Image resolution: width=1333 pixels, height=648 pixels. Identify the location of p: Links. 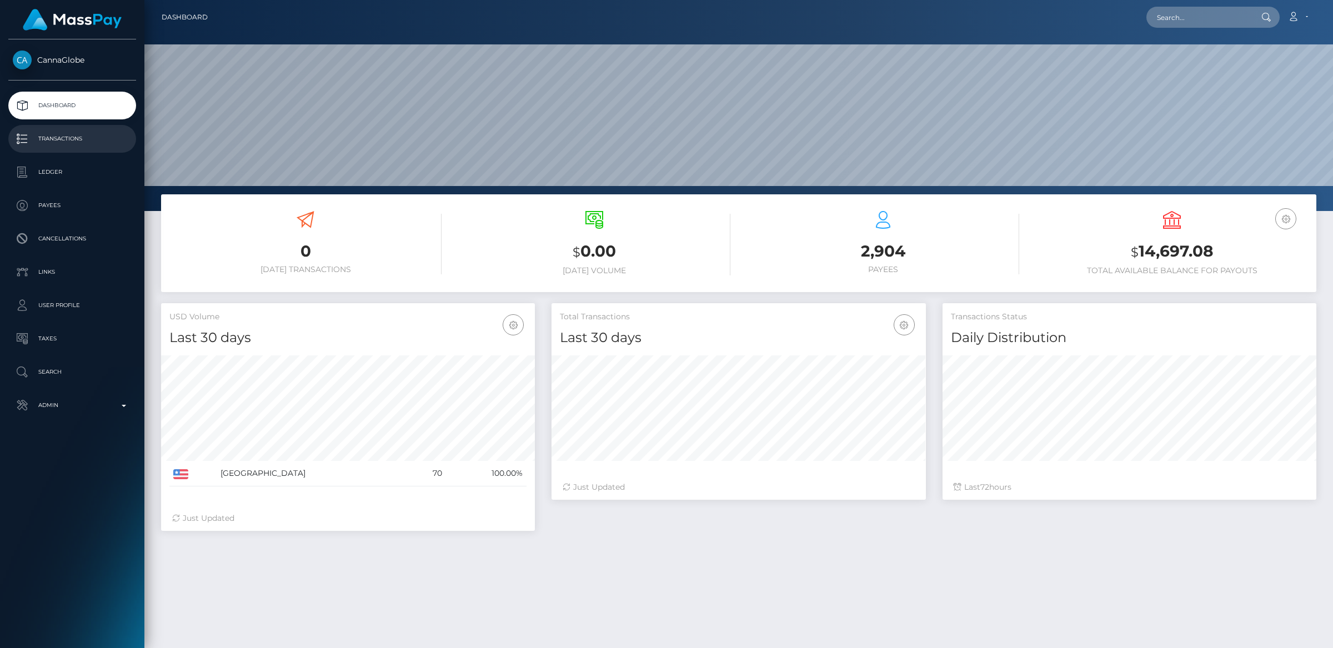
(72, 272).